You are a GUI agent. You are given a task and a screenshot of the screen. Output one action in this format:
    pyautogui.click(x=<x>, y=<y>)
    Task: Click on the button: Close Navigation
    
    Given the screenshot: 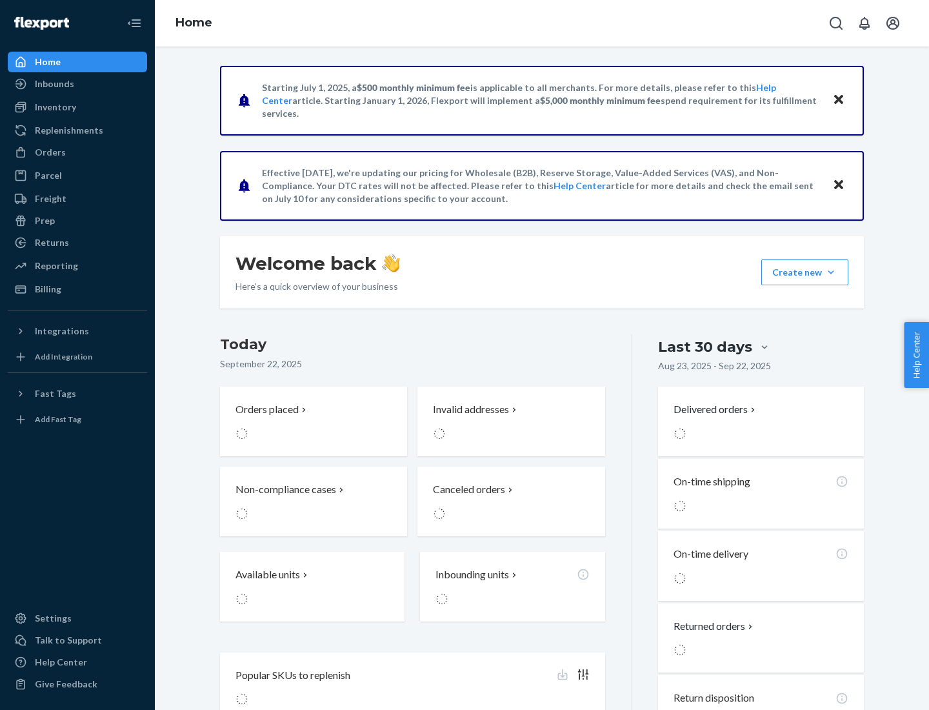 What is the action you would take?
    pyautogui.click(x=134, y=23)
    